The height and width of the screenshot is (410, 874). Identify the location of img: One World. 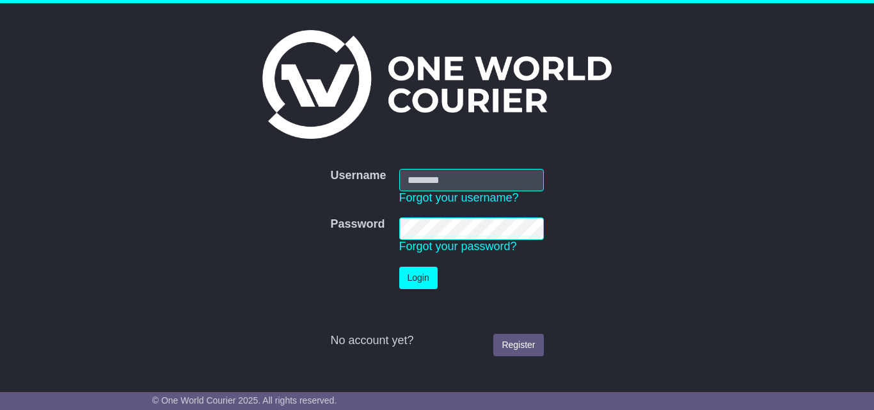
(437, 84).